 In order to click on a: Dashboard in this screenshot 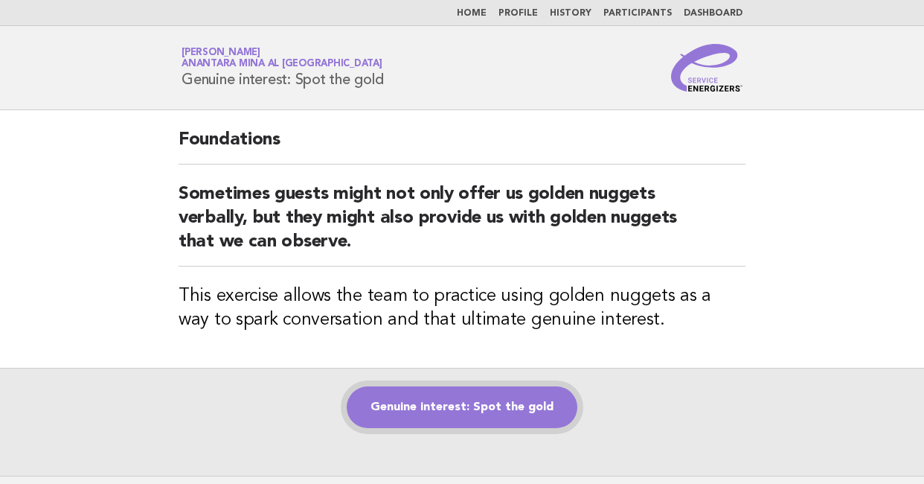, I will do `click(713, 13)`.